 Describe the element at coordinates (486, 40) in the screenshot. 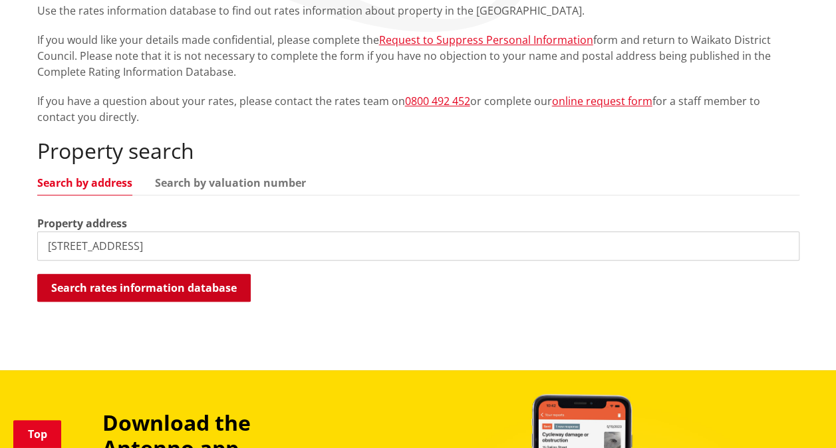

I see `a: Request to Suppress Personal Information` at that location.